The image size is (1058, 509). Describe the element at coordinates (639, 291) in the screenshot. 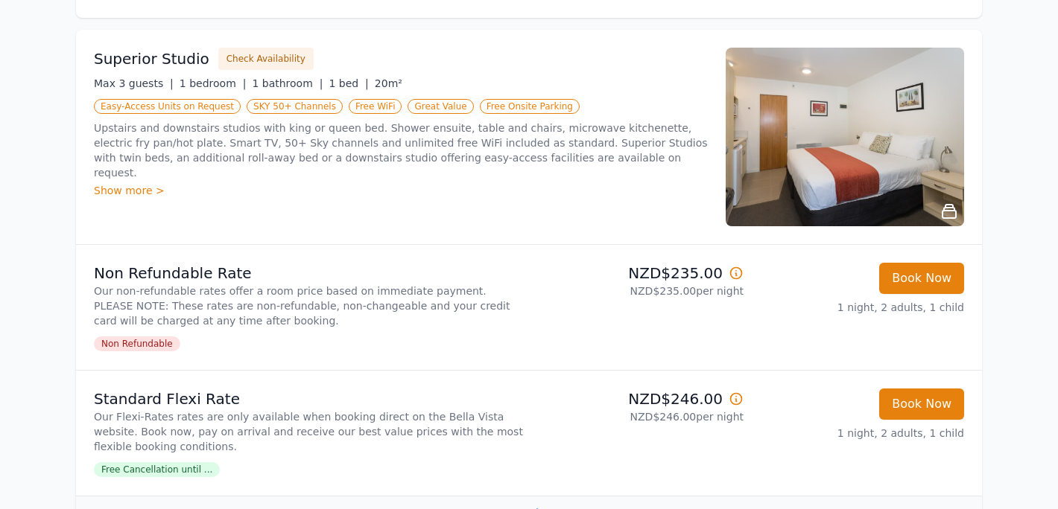

I see `p: NZD$235.00 per night` at that location.